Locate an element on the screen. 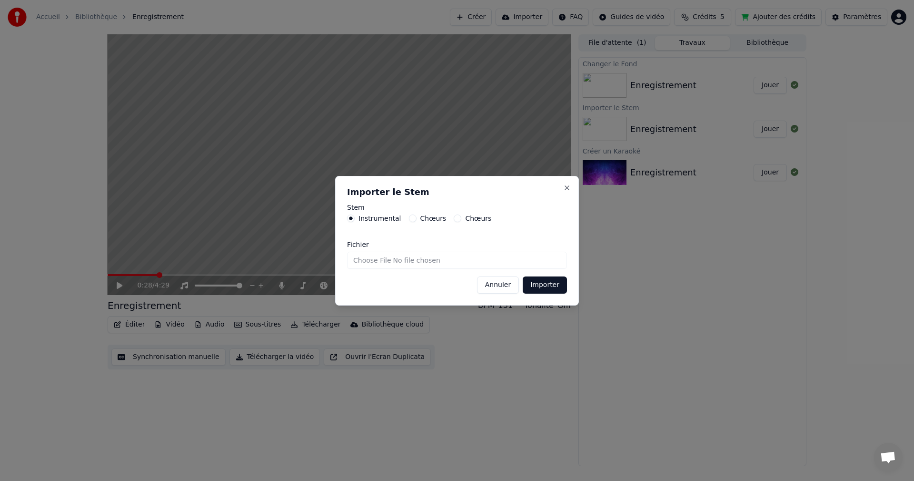  button: Annuler is located at coordinates (498, 285).